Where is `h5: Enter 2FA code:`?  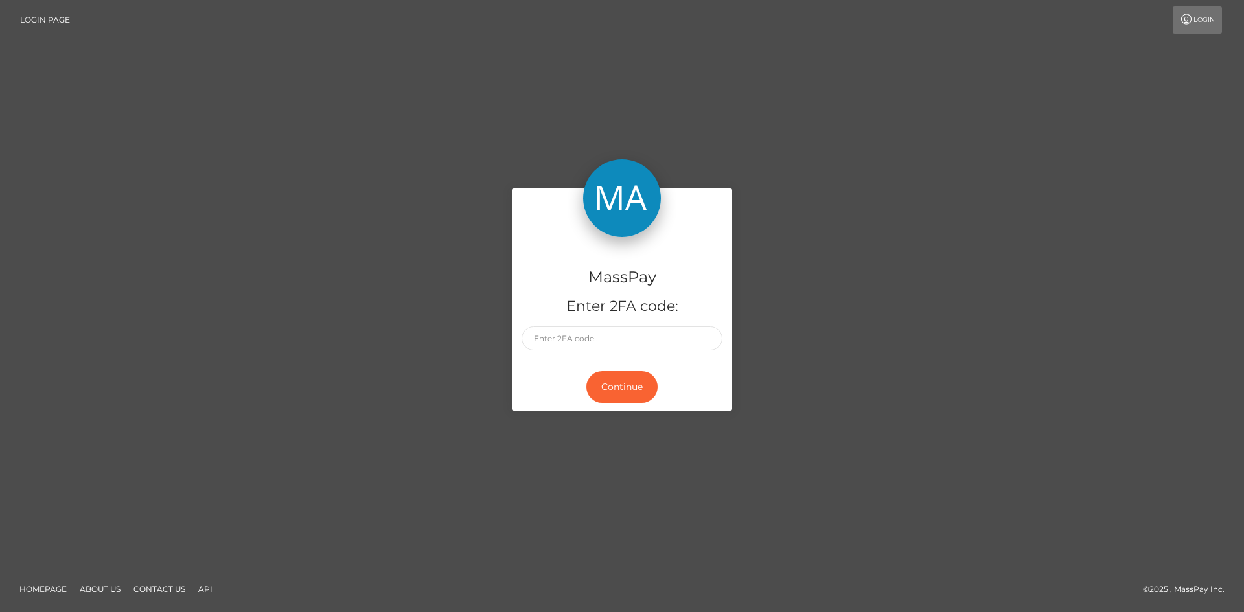 h5: Enter 2FA code: is located at coordinates (622, 306).